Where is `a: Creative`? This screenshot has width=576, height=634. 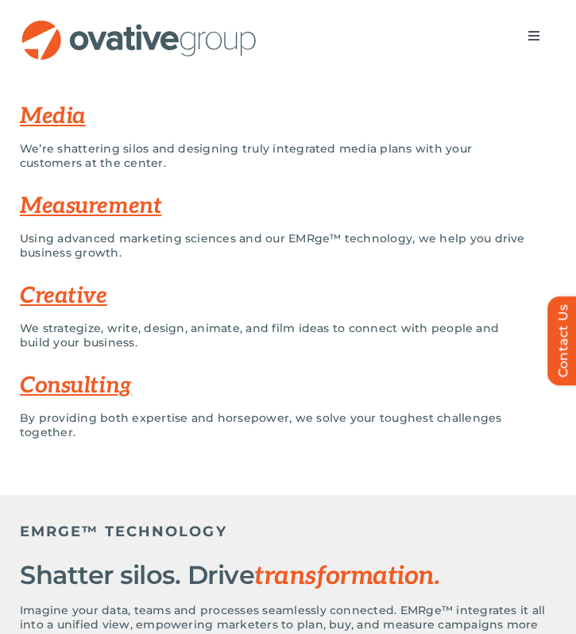
a: Creative is located at coordinates (64, 296).